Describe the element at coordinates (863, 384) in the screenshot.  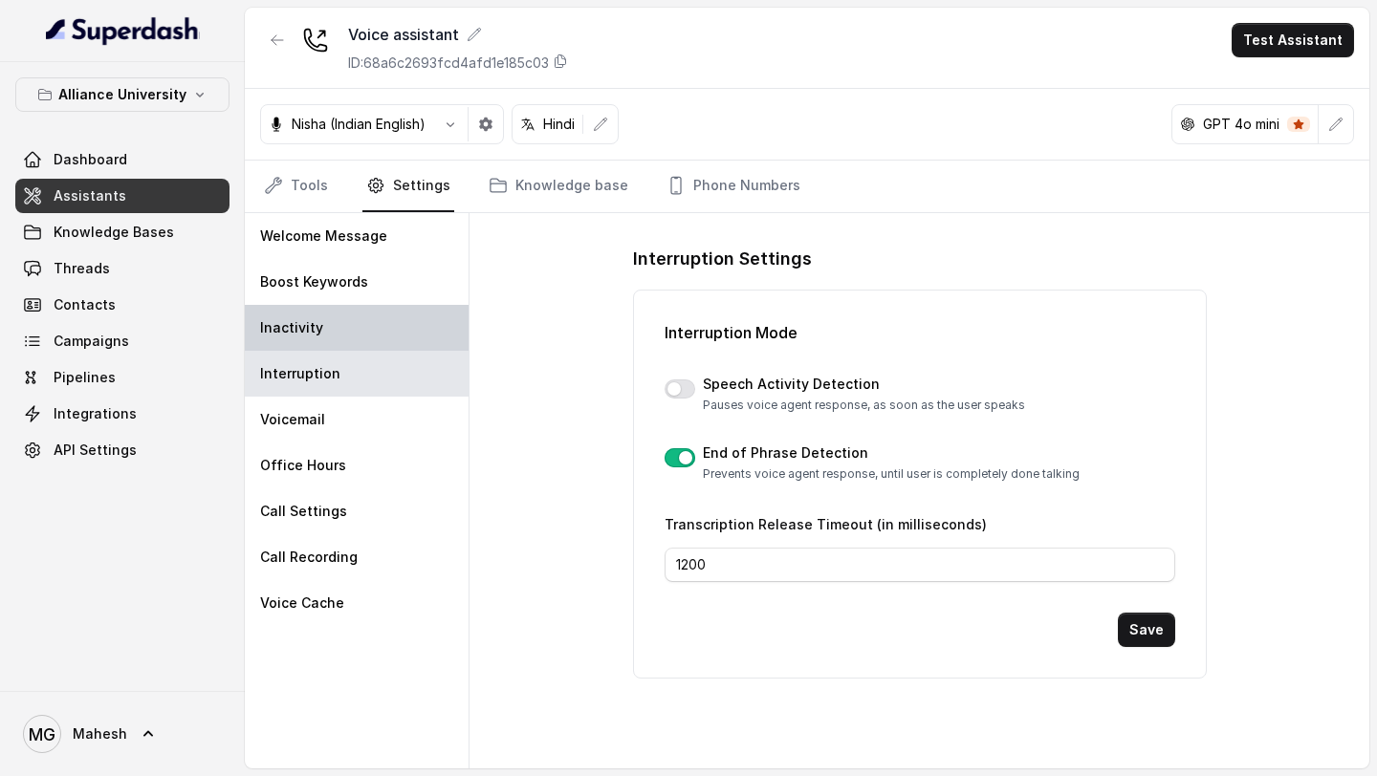
I see `p: Speech Activity Detection` at that location.